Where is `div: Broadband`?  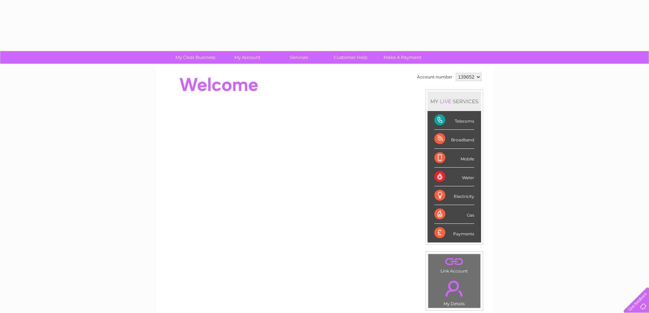
div: Broadband is located at coordinates (454, 139).